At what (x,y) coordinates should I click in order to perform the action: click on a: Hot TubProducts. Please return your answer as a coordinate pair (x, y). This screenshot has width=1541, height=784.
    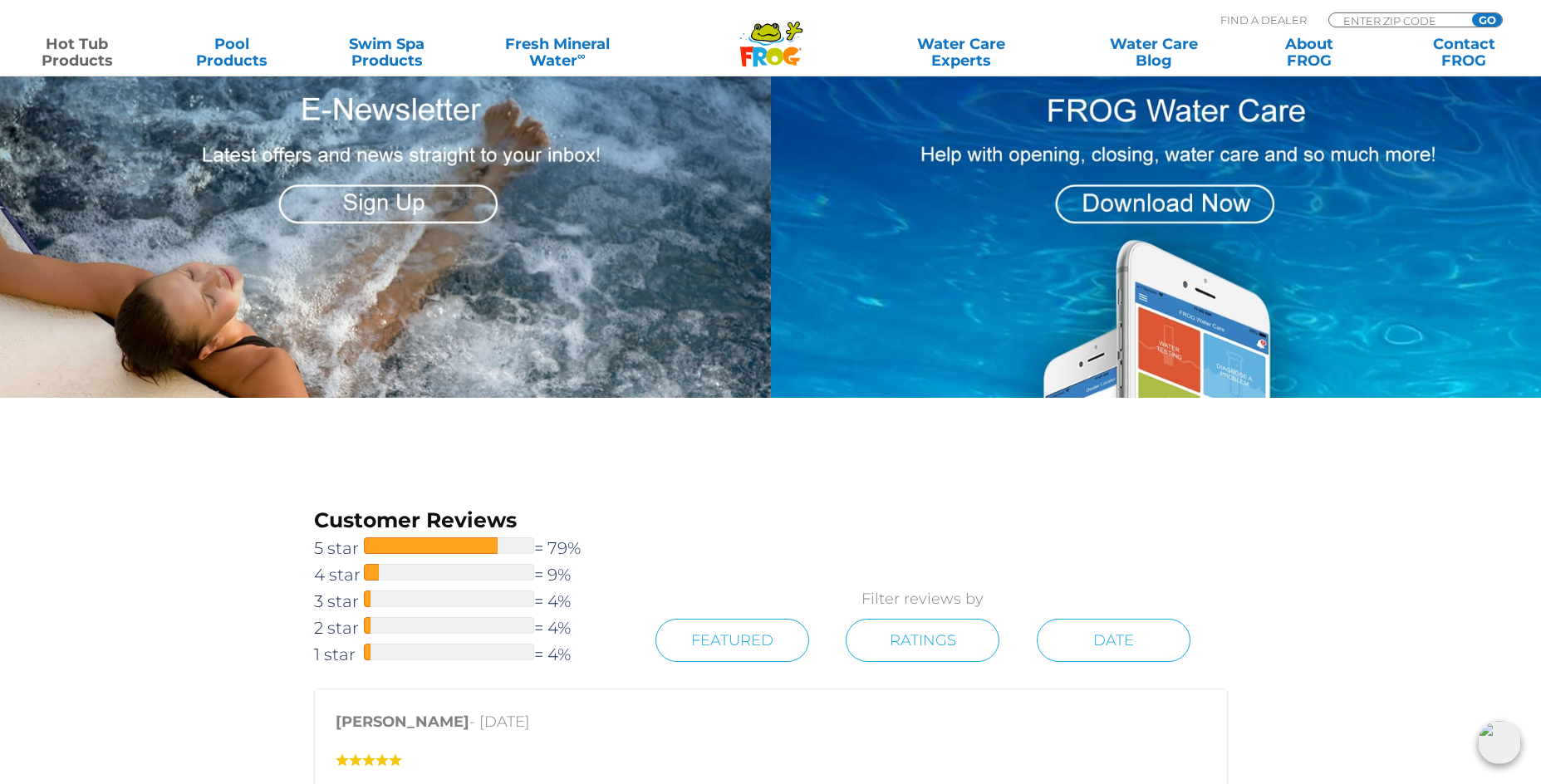
    Looking at the image, I should click on (76, 52).